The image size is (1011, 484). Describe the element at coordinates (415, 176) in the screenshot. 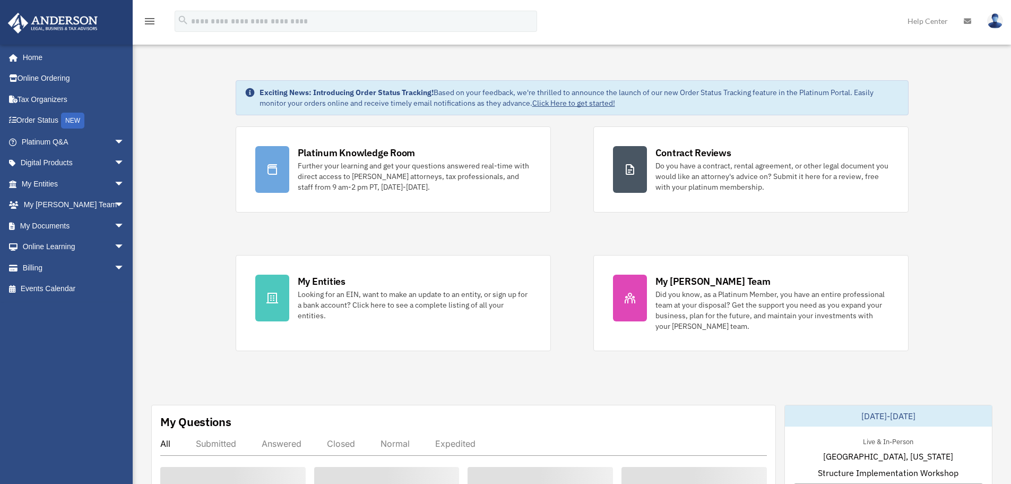

I see `div: Further your learning and get your questions answered real-time with direct access to [PERSON_NAM...` at that location.